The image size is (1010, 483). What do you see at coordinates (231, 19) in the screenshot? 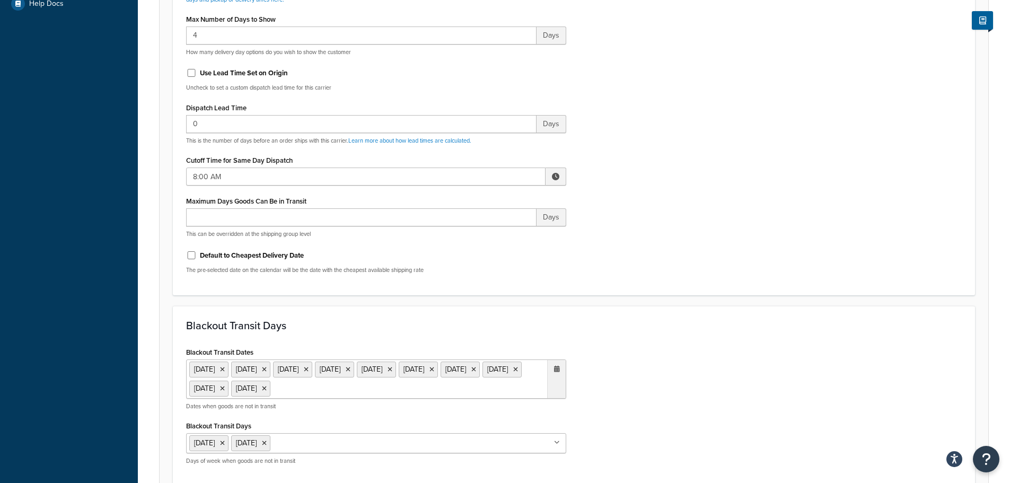
I see `label: Max Number of Days to Show` at bounding box center [231, 19].